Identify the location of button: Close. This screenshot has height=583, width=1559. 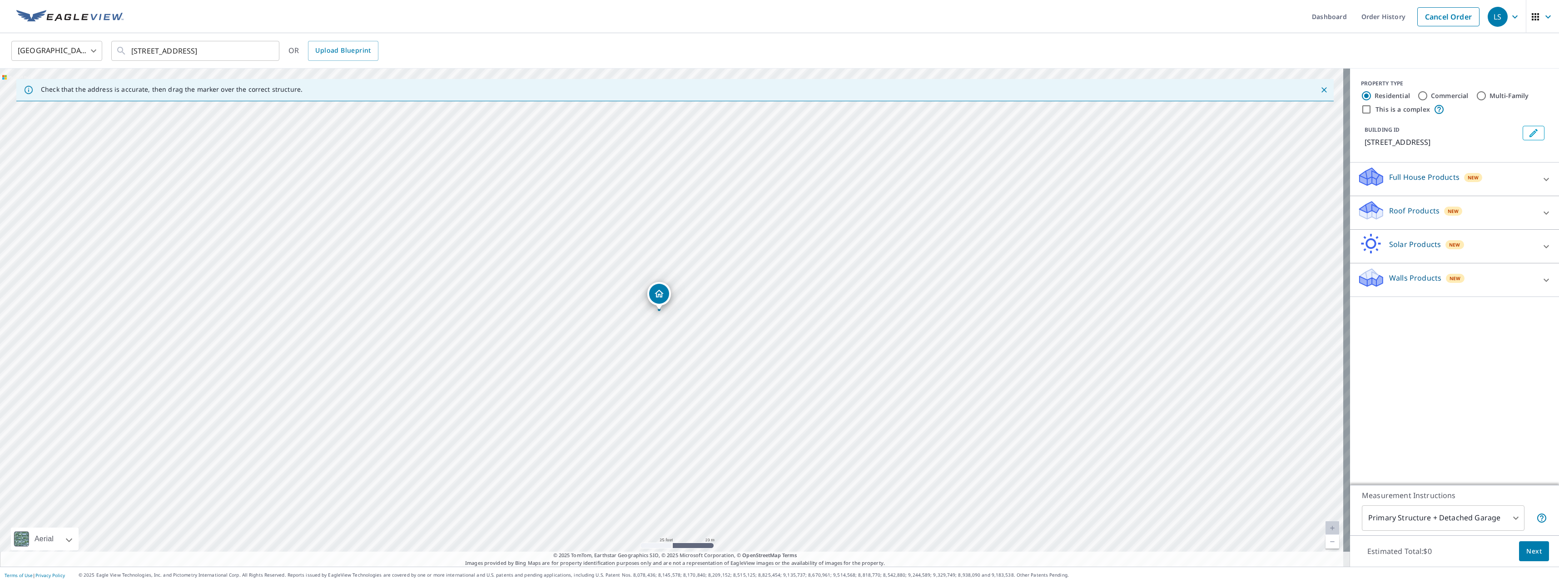
(1324, 90).